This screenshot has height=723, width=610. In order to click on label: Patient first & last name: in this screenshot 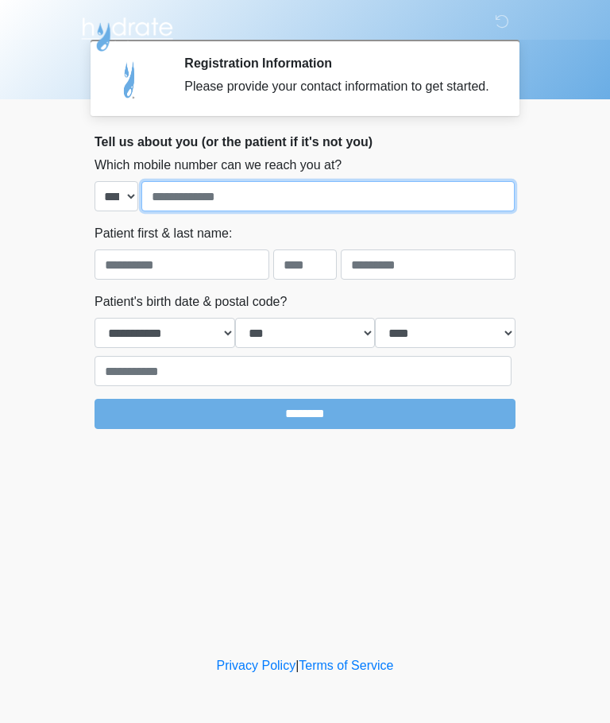, I will do `click(163, 234)`.